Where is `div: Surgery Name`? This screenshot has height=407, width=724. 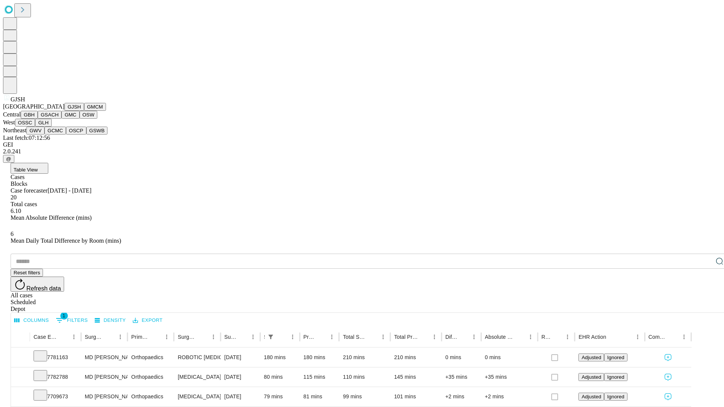 div: Surgery Name is located at coordinates (187, 337).